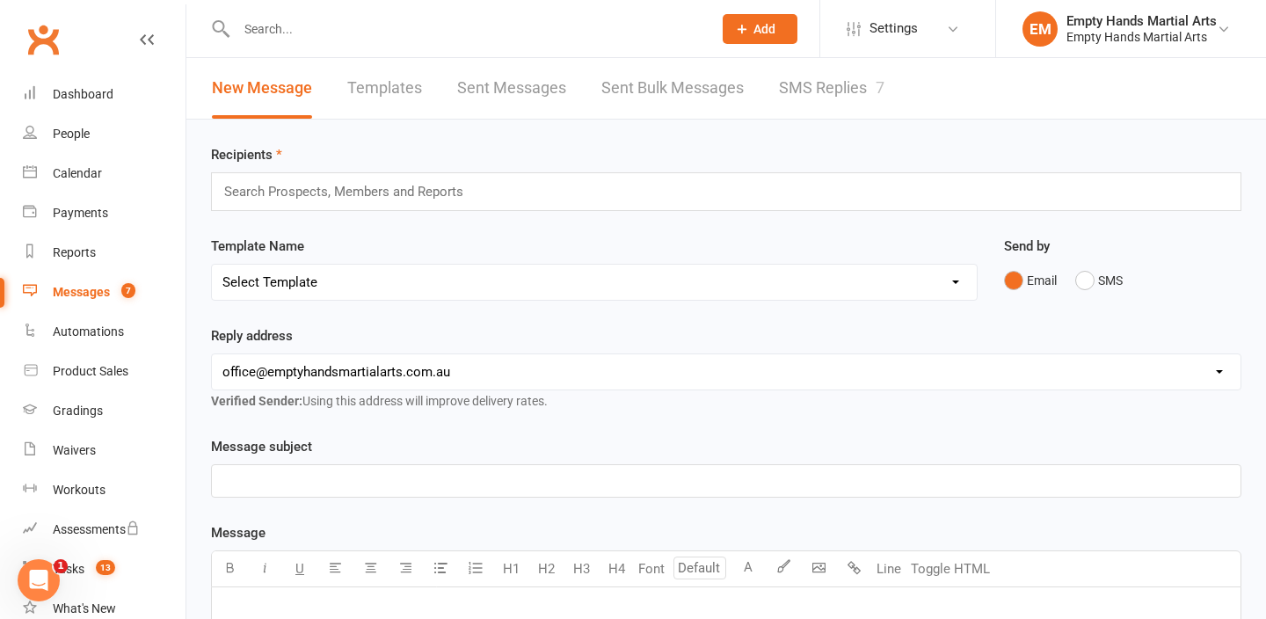 The height and width of the screenshot is (619, 1266). What do you see at coordinates (104, 450) in the screenshot?
I see `a: Waivers` at bounding box center [104, 450].